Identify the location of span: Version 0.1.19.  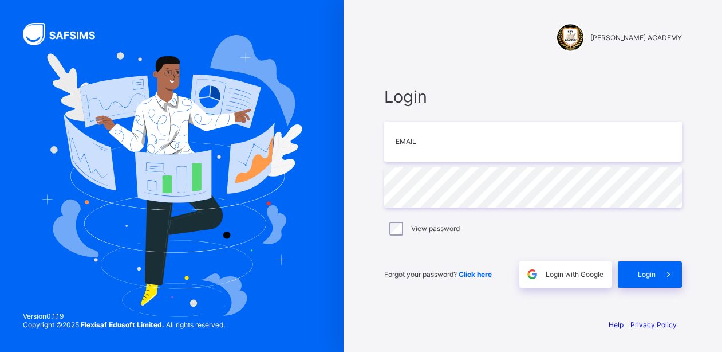
(124, 316).